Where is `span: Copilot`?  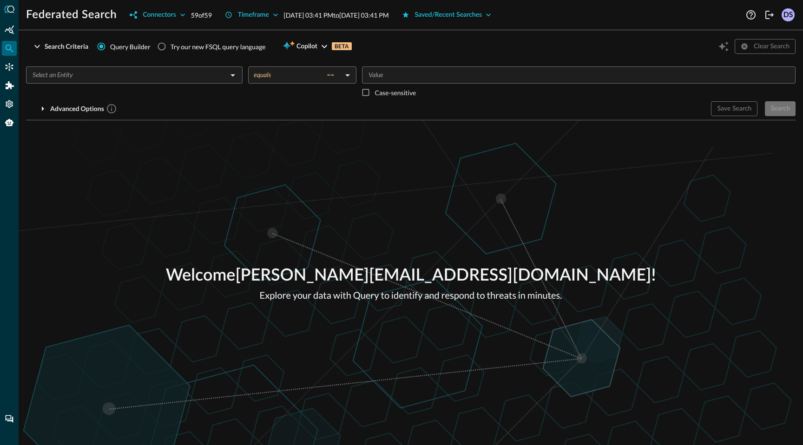 span: Copilot is located at coordinates (307, 46).